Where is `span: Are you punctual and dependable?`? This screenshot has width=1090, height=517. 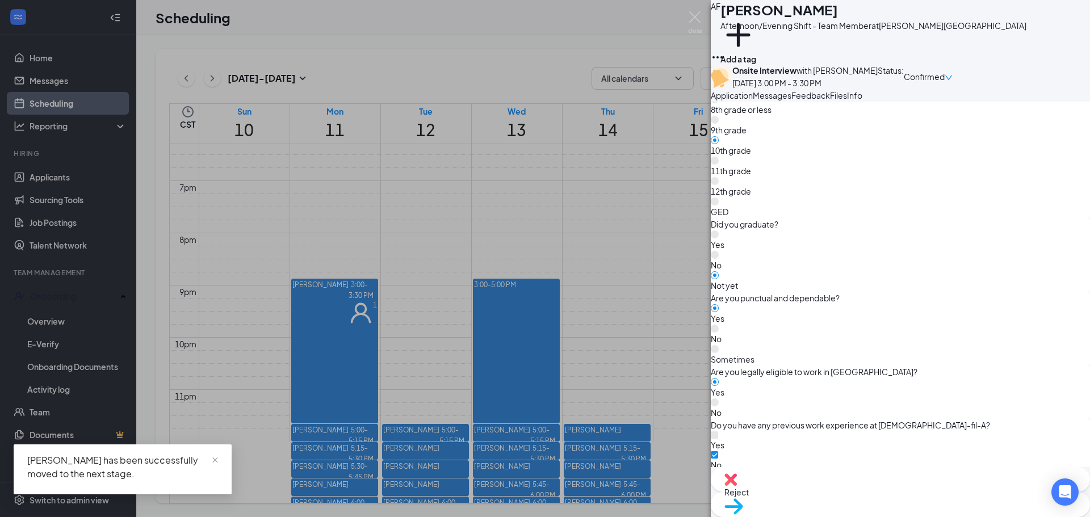
span: Are you punctual and dependable? is located at coordinates (775, 298).